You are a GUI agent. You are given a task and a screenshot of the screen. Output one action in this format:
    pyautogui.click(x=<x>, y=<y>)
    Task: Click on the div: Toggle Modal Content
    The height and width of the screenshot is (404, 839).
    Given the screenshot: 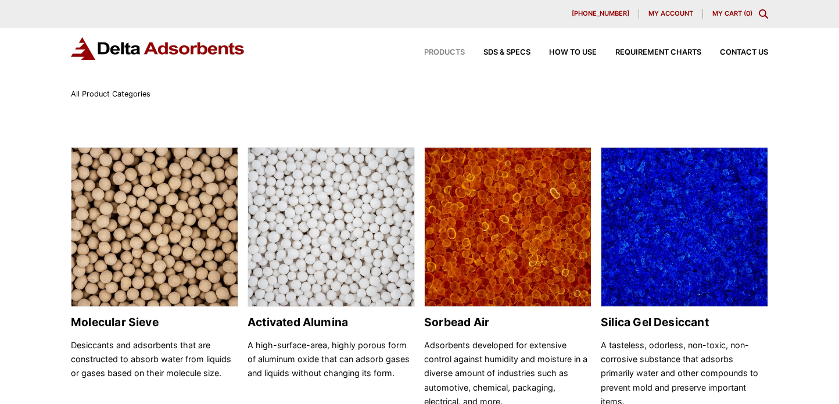 What is the action you would take?
    pyautogui.click(x=763, y=14)
    